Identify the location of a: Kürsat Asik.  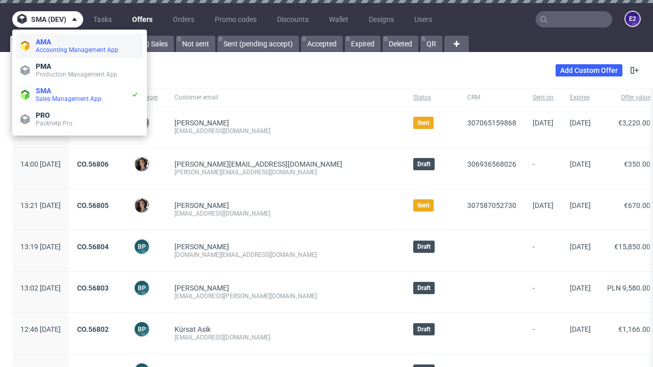
(192, 329).